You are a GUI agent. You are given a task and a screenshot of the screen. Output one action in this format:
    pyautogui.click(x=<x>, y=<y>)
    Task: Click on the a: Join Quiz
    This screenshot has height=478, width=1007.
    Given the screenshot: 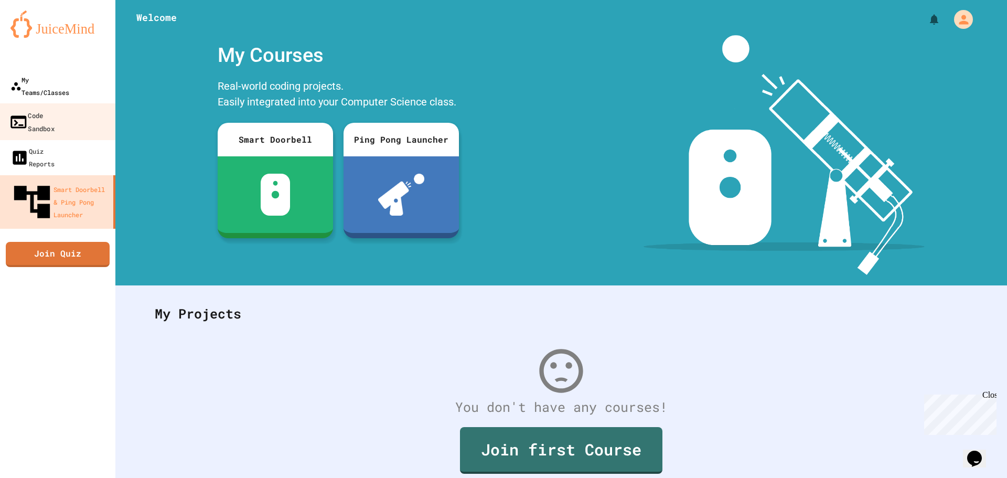 What is the action you would take?
    pyautogui.click(x=58, y=254)
    